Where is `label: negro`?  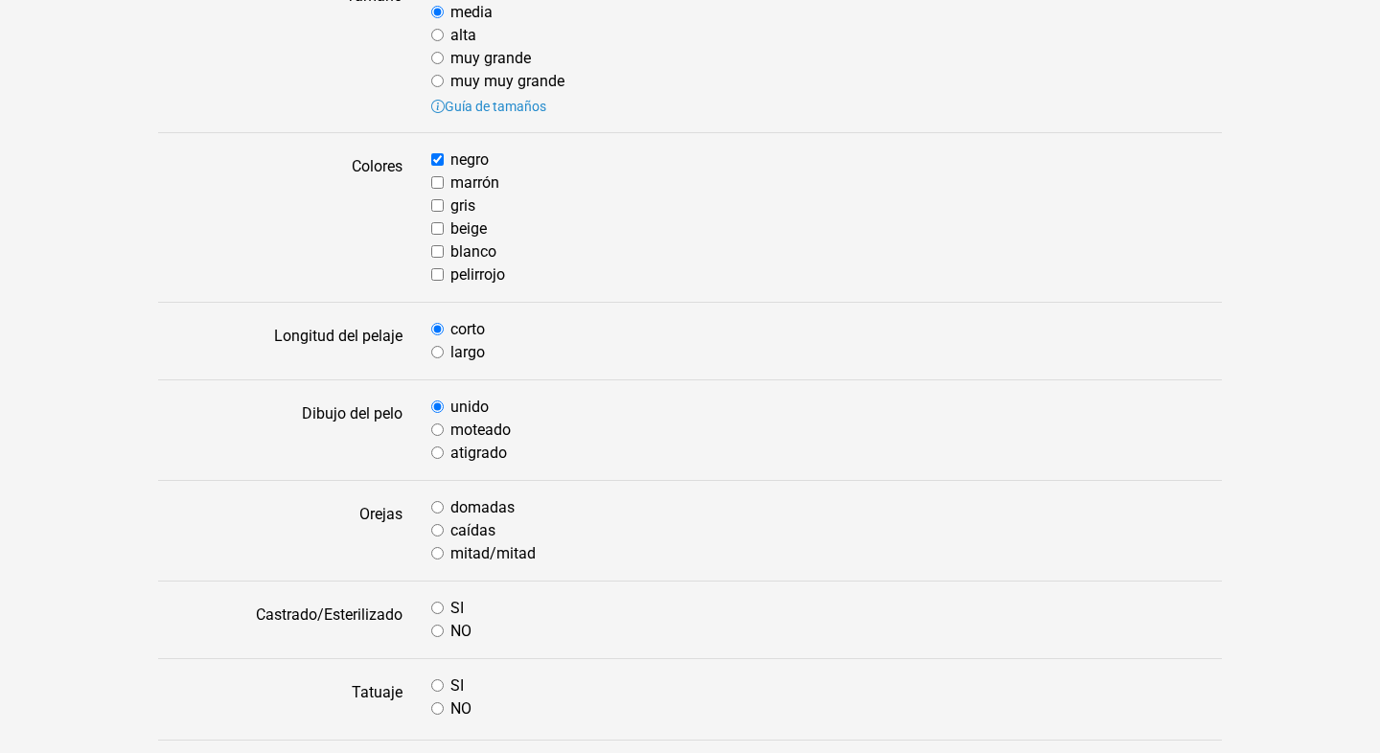
label: negro is located at coordinates (470, 160).